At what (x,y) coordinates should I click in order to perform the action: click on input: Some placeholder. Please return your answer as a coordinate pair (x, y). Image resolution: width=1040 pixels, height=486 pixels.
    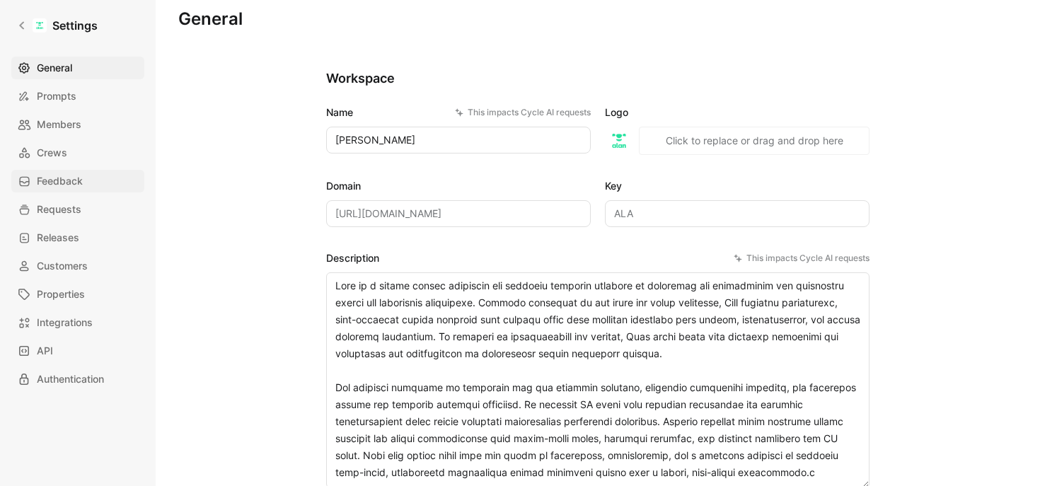
    Looking at the image, I should click on (459, 214).